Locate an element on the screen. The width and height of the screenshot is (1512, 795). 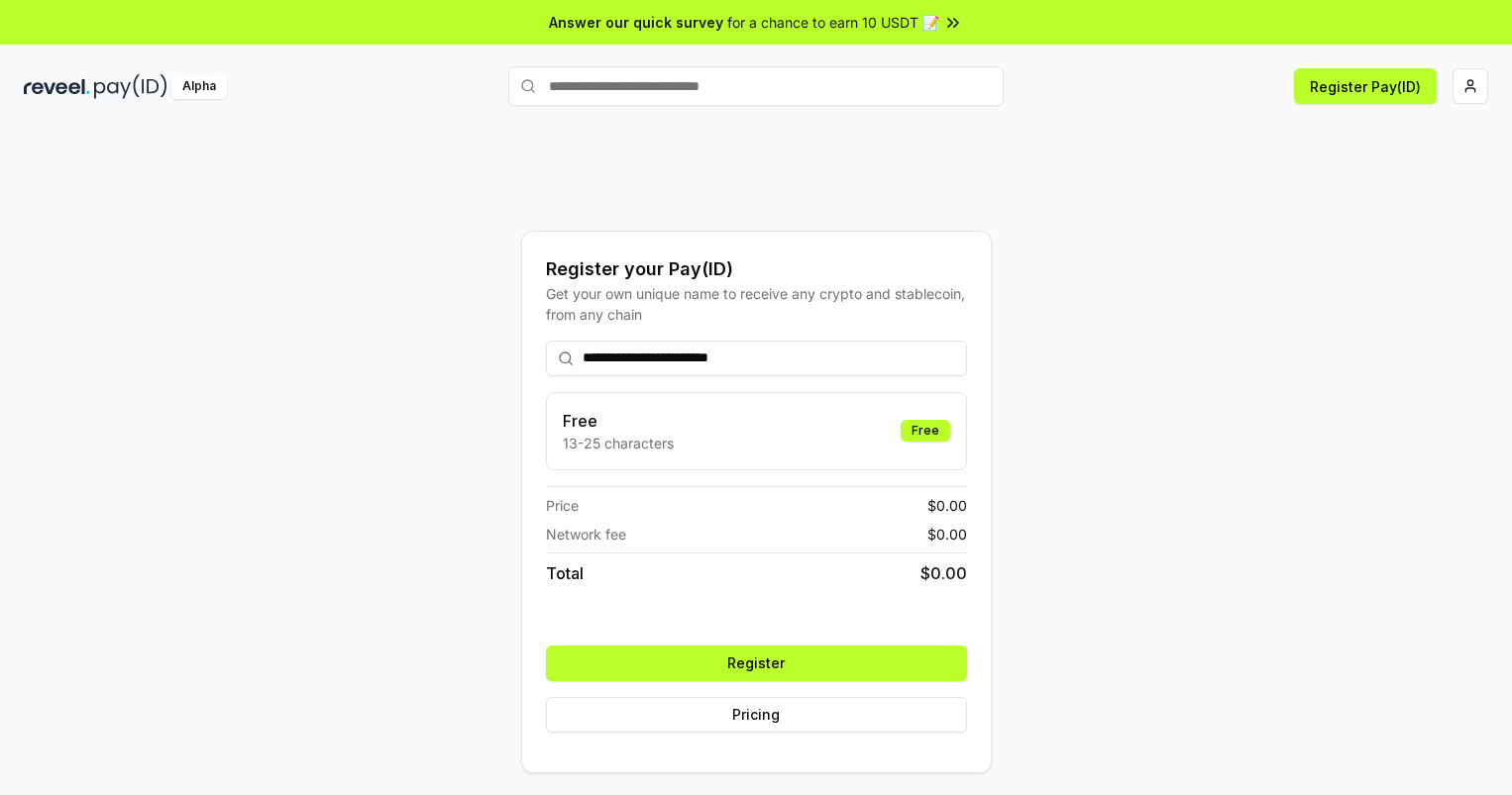
div: Register your Pay(ID) is located at coordinates (756, 269).